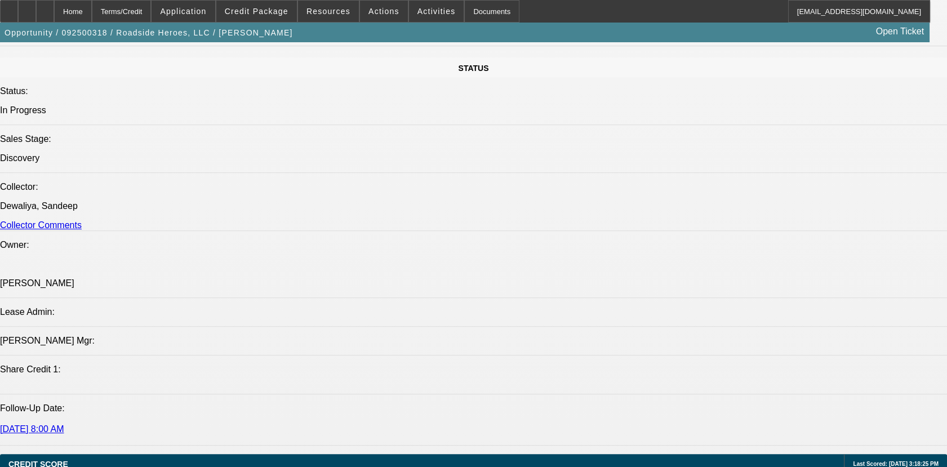 The height and width of the screenshot is (467, 947). What do you see at coordinates (436, 11) in the screenshot?
I see `span: Activities` at bounding box center [436, 11].